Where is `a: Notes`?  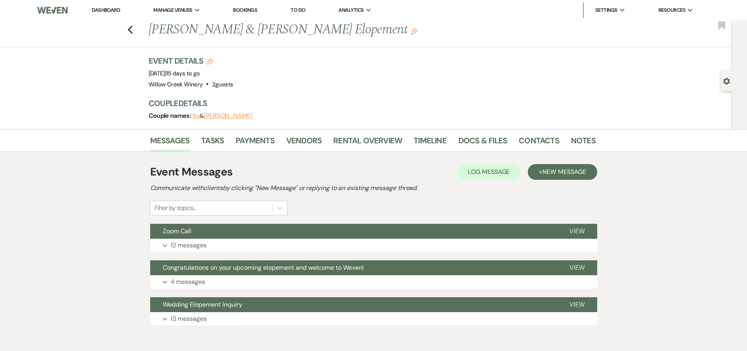
a: Notes is located at coordinates (583, 143).